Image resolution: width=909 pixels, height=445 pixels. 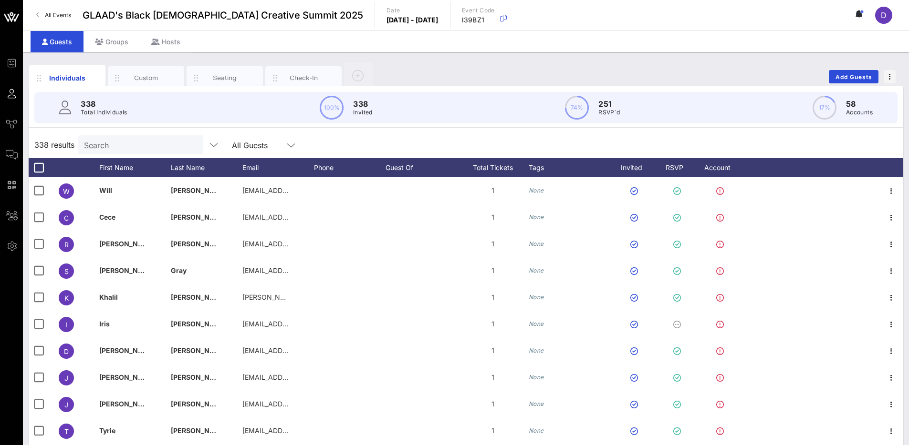 What do you see at coordinates (108, 297) in the screenshot?
I see `span: Khalil` at bounding box center [108, 297].